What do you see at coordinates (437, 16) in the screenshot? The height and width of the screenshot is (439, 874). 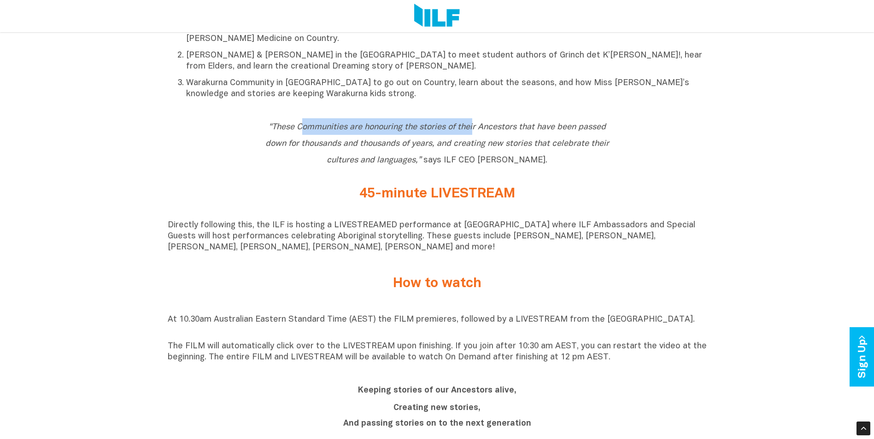 I see `img: Logo` at bounding box center [437, 16].